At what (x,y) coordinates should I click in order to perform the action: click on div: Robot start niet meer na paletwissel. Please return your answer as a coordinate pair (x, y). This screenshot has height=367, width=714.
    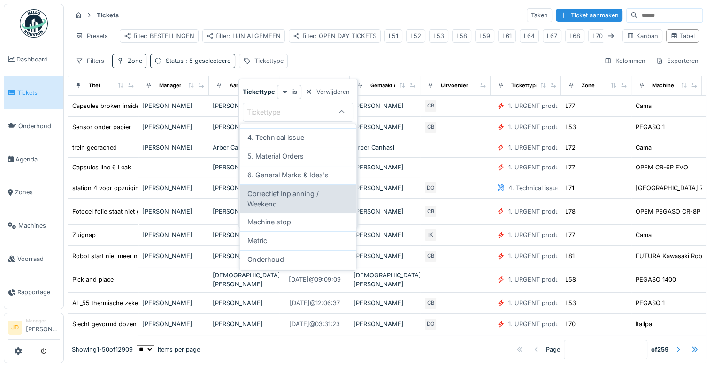
    Looking at the image, I should click on (123, 256).